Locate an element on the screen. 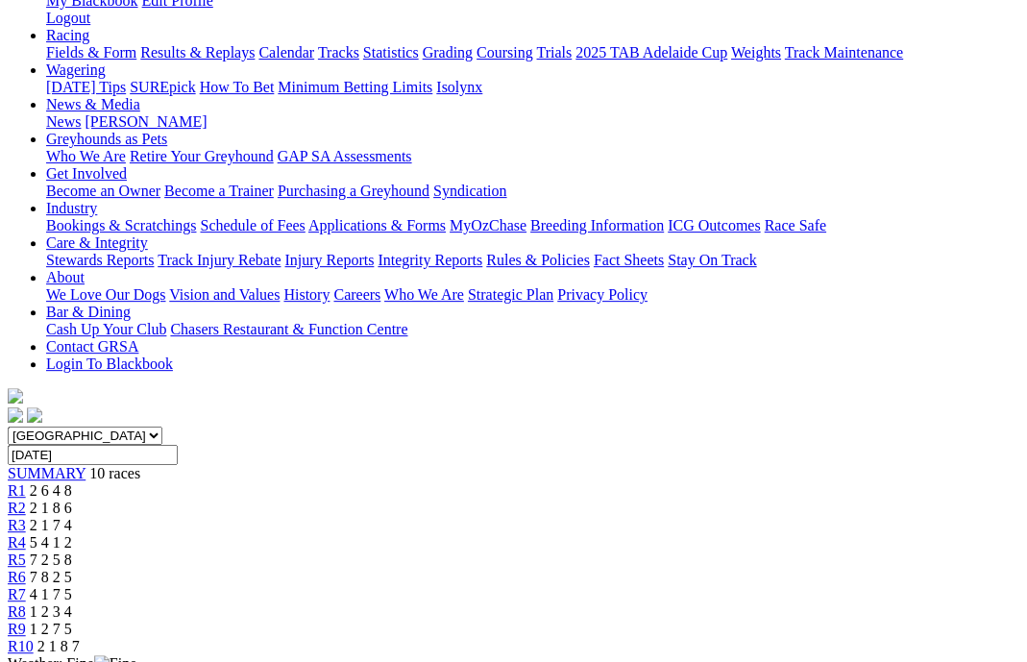 The image size is (1027, 662). a: Breeding Information is located at coordinates (596, 225).